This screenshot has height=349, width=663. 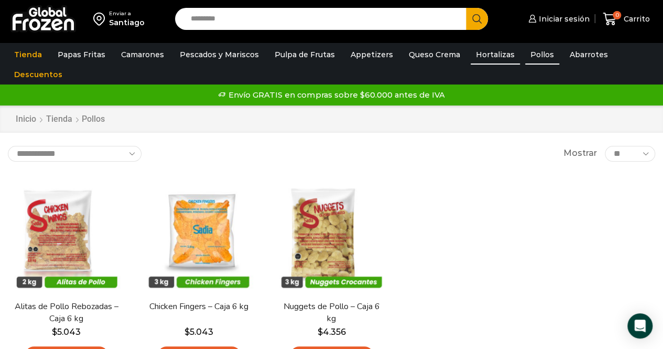 I want to click on img: address-field-icon.svg, so click(x=101, y=19).